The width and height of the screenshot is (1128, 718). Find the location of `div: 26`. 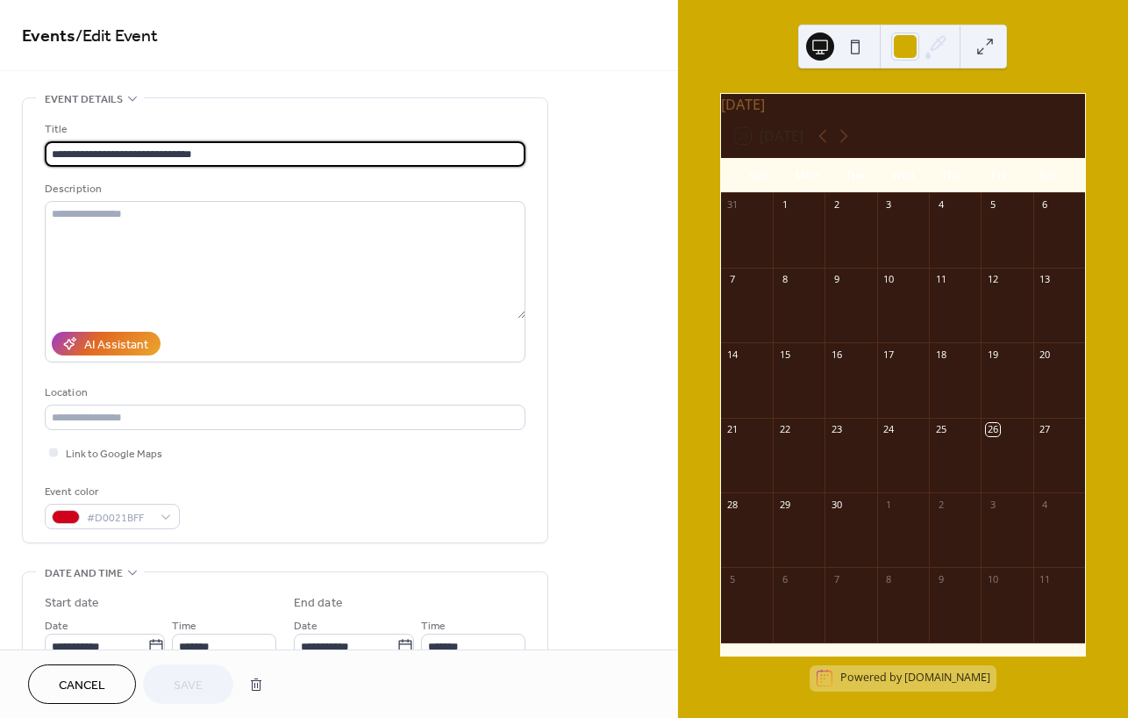

div: 26 is located at coordinates (992, 429).